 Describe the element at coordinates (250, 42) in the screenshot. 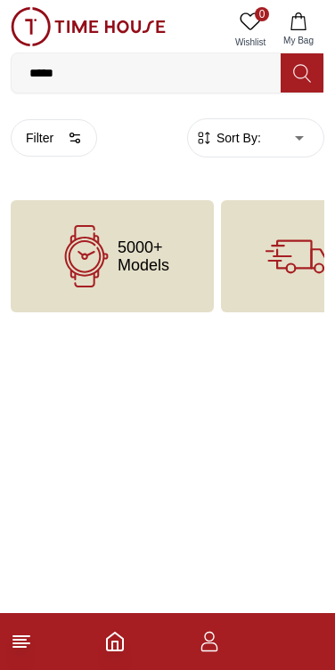

I see `span: Wishlist` at that location.